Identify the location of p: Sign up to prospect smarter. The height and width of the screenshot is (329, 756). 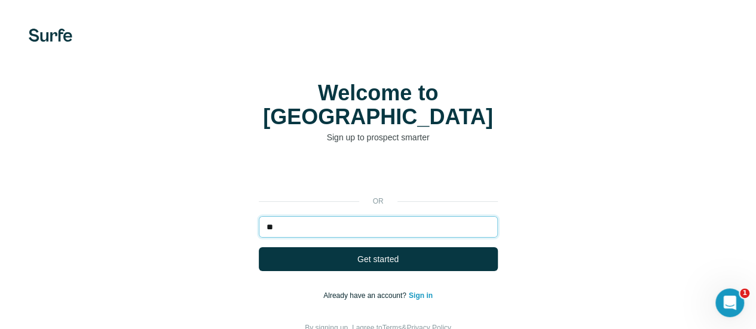
(378, 137).